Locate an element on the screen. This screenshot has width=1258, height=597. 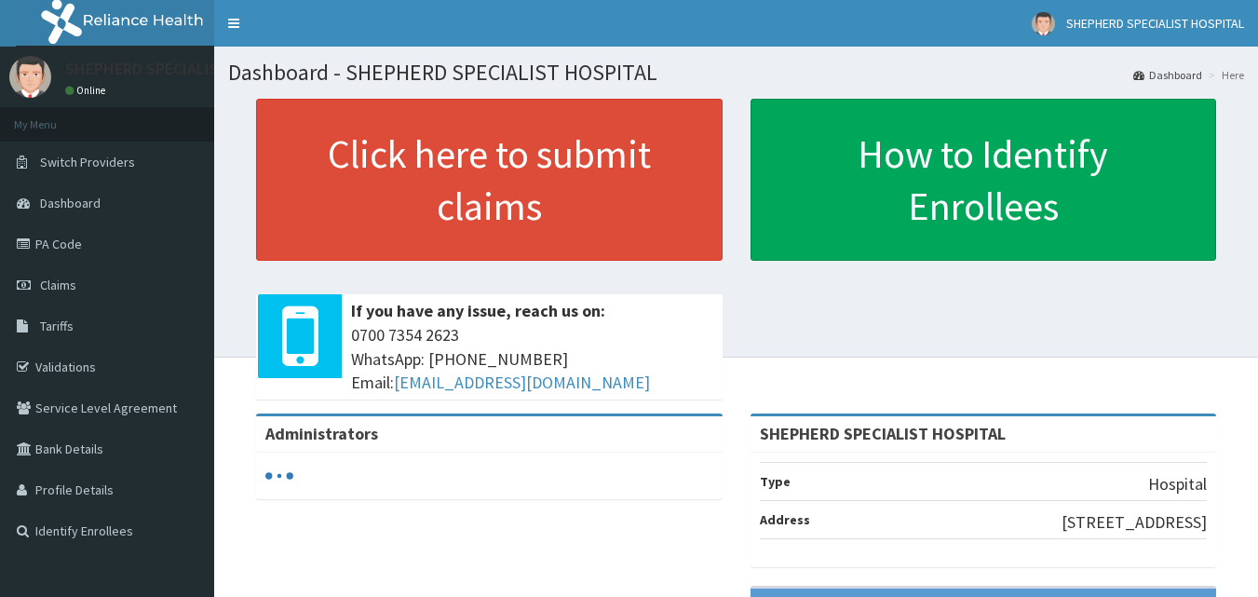
a: Online is located at coordinates (88, 90).